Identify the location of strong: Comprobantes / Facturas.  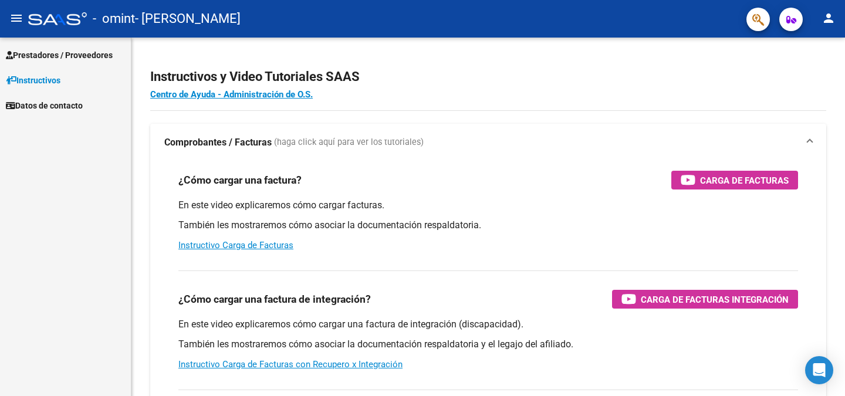
(218, 143).